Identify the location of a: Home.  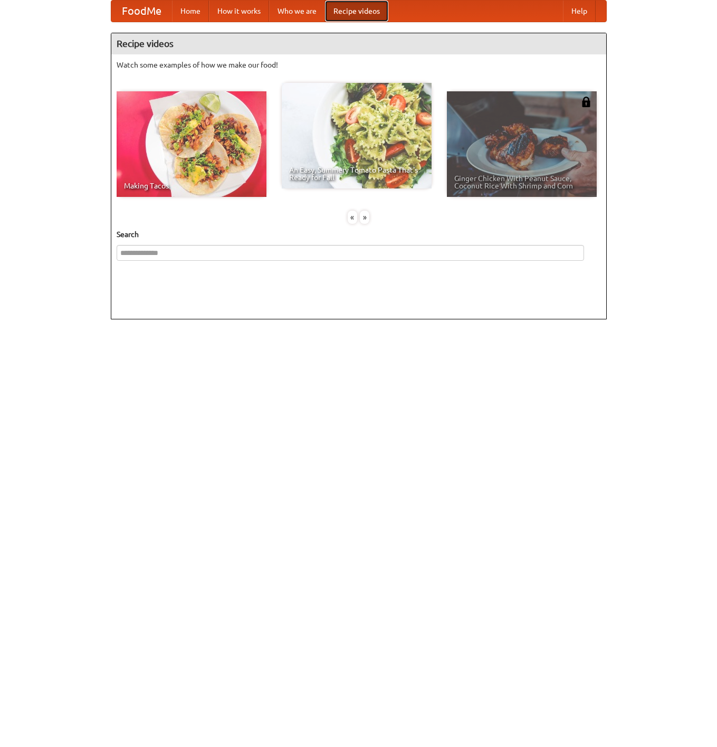
(191, 11).